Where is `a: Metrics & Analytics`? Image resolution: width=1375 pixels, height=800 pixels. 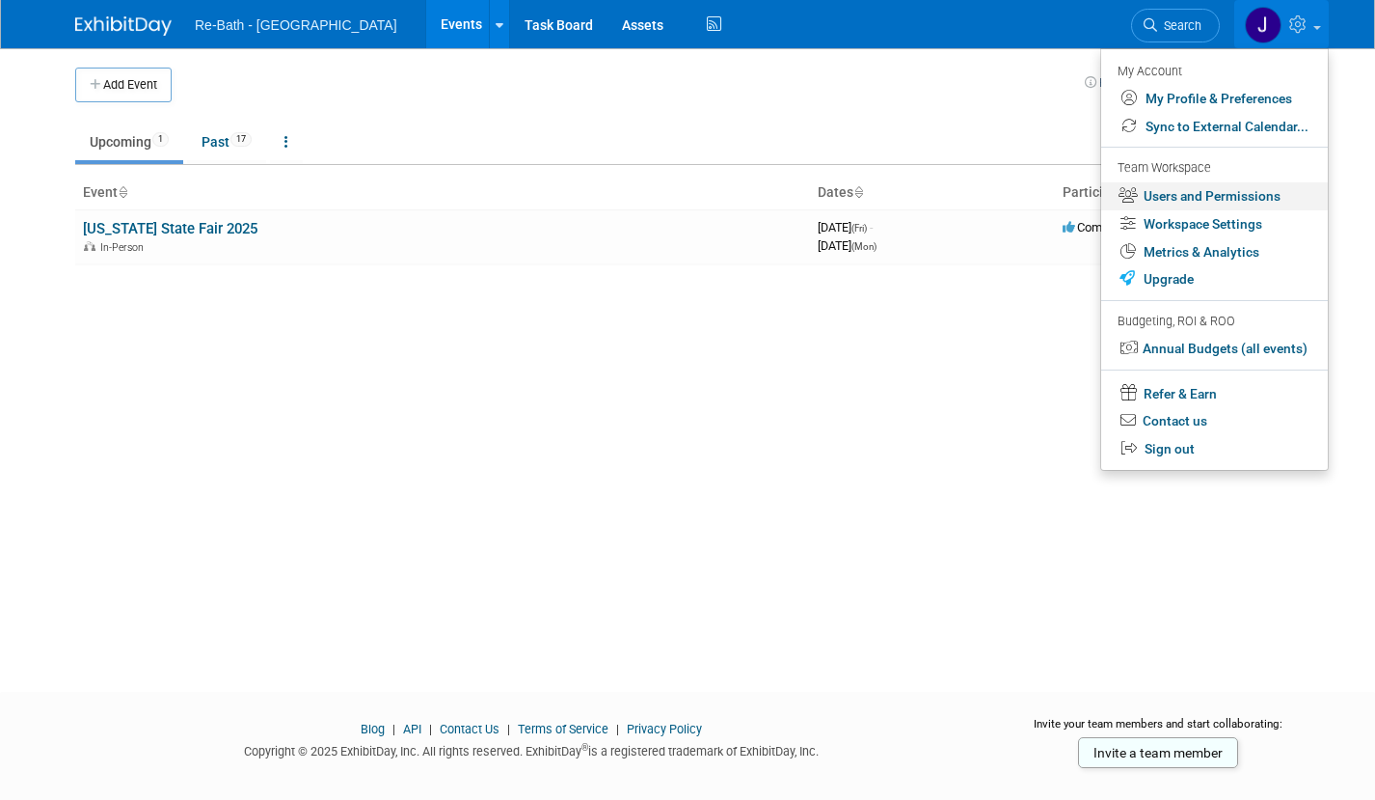
a: Metrics & Analytics is located at coordinates (1214, 252).